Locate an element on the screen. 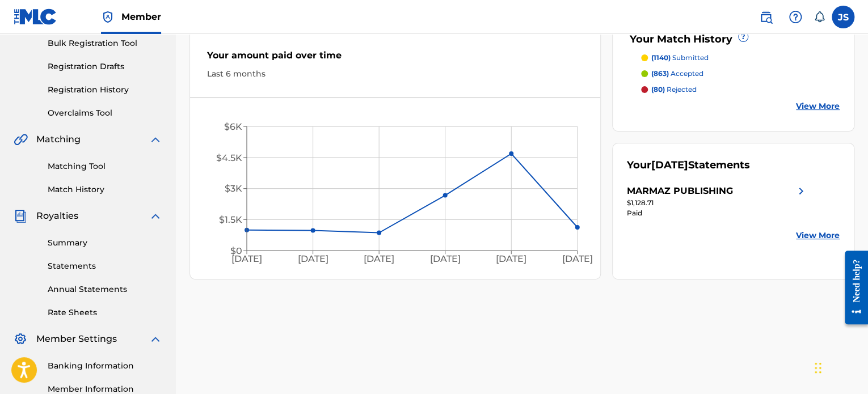 This screenshot has height=394, width=868. span: Matching is located at coordinates (58, 140).